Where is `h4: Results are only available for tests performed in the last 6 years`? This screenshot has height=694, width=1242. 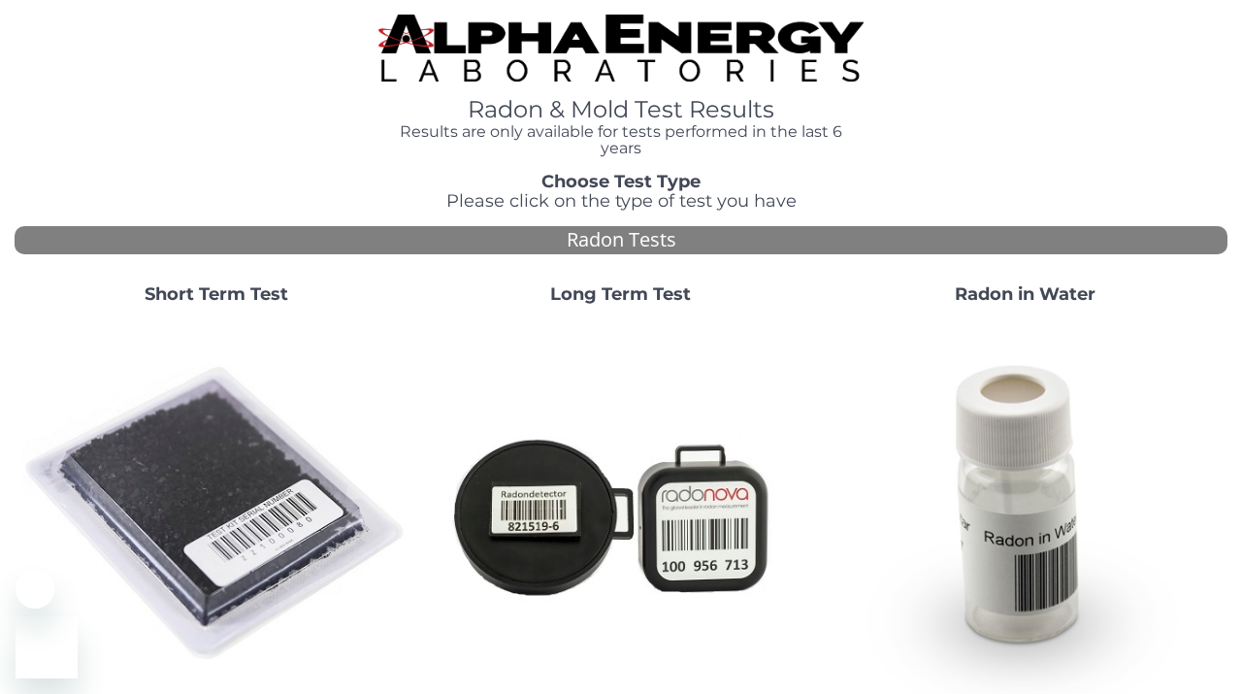 h4: Results are only available for tests performed in the last 6 years is located at coordinates (621, 140).